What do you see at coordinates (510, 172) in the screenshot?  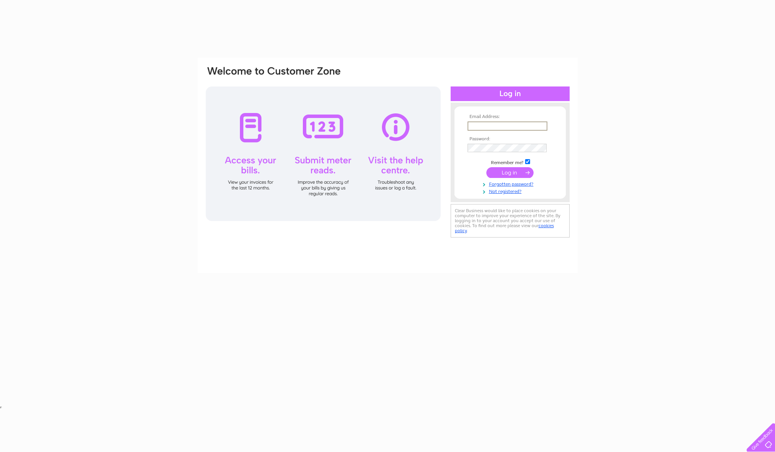 I see `input: Submit` at bounding box center [510, 172].